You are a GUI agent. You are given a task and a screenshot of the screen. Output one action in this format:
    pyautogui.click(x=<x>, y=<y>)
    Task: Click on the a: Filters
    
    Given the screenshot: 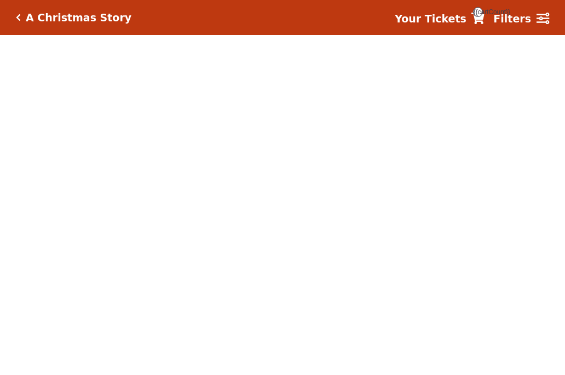 What is the action you would take?
    pyautogui.click(x=521, y=19)
    